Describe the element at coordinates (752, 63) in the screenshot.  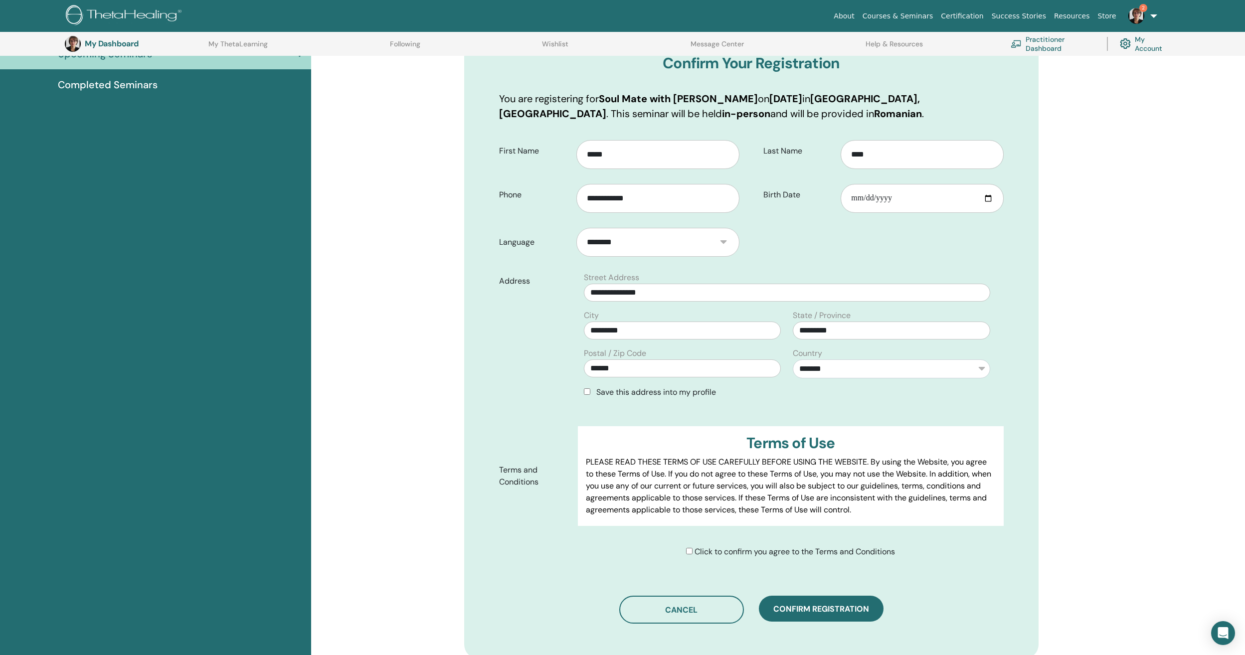
I see `h3: Confirm Your Registration` at that location.